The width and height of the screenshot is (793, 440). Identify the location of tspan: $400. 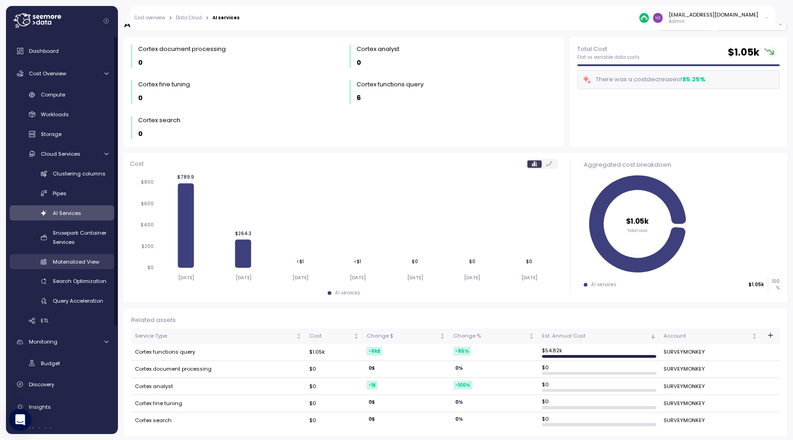
(147, 225).